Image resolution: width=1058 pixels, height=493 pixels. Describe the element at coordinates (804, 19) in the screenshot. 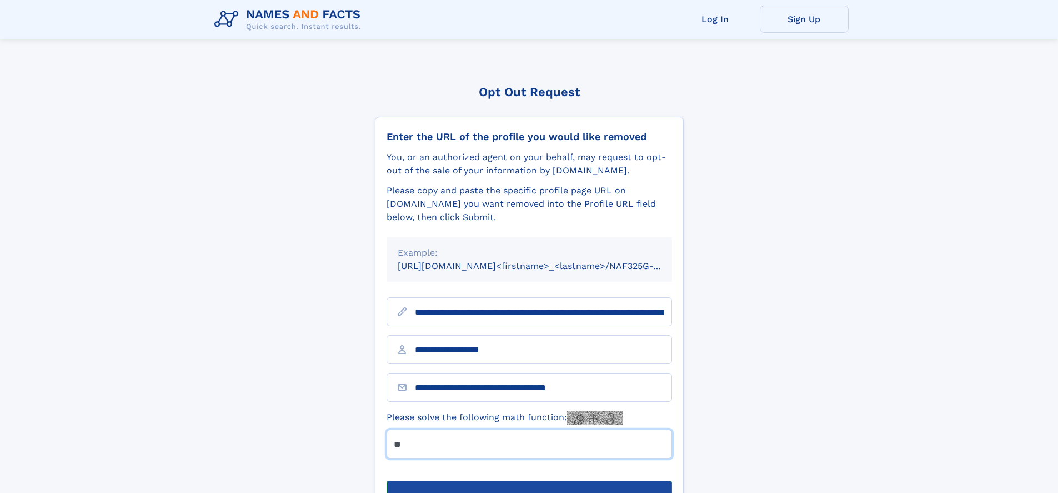

I see `a: Sign Up` at that location.